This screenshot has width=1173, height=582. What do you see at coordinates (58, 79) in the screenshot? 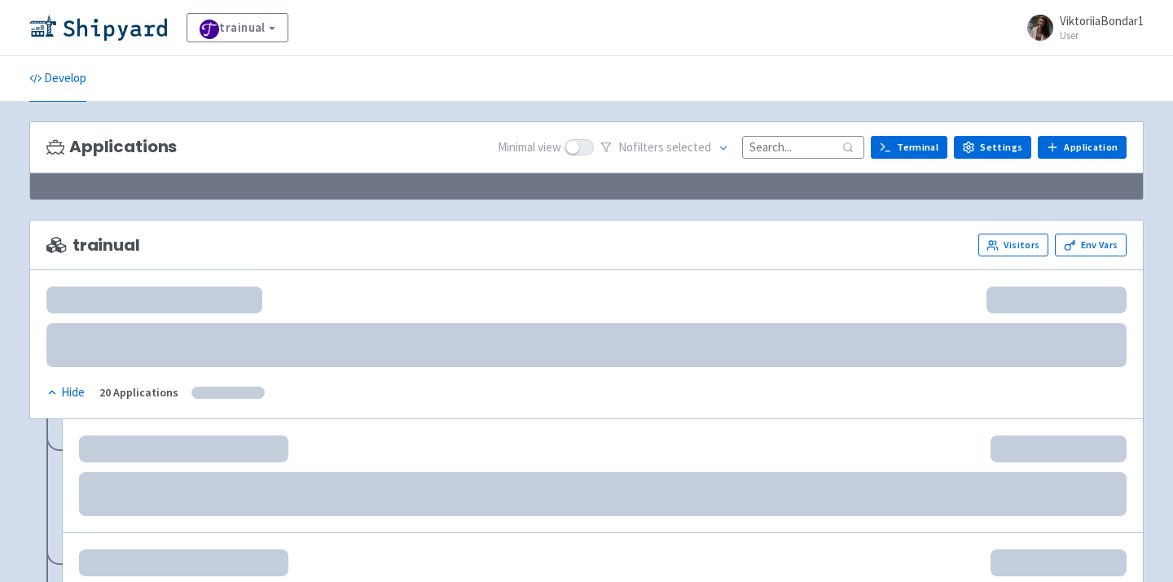
I see `a: Develop` at bounding box center [58, 79].